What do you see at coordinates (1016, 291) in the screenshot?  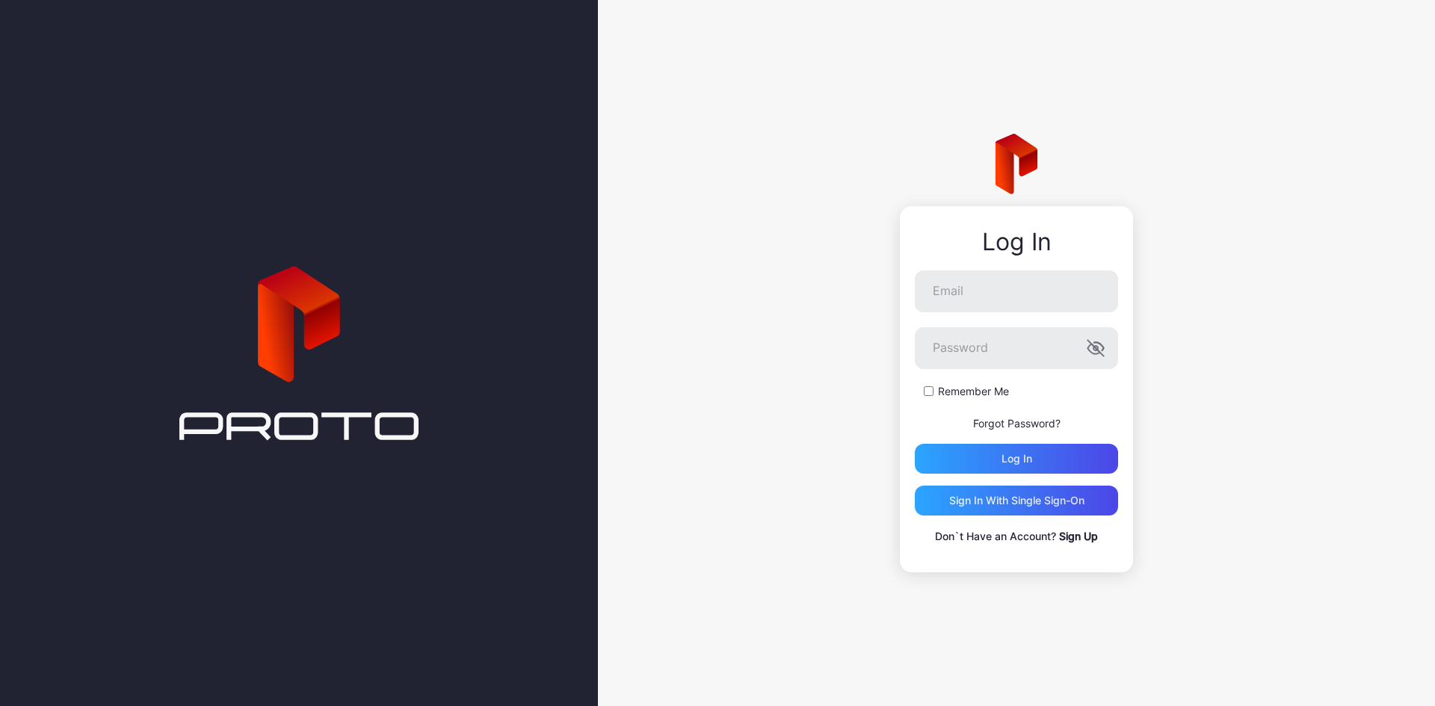 I see `input: Email` at bounding box center [1016, 291].